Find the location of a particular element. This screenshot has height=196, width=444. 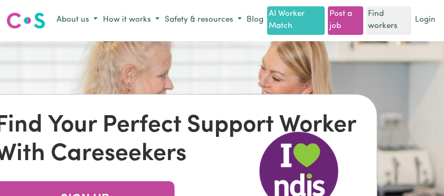

a: AI Worker Match is located at coordinates (296, 21).